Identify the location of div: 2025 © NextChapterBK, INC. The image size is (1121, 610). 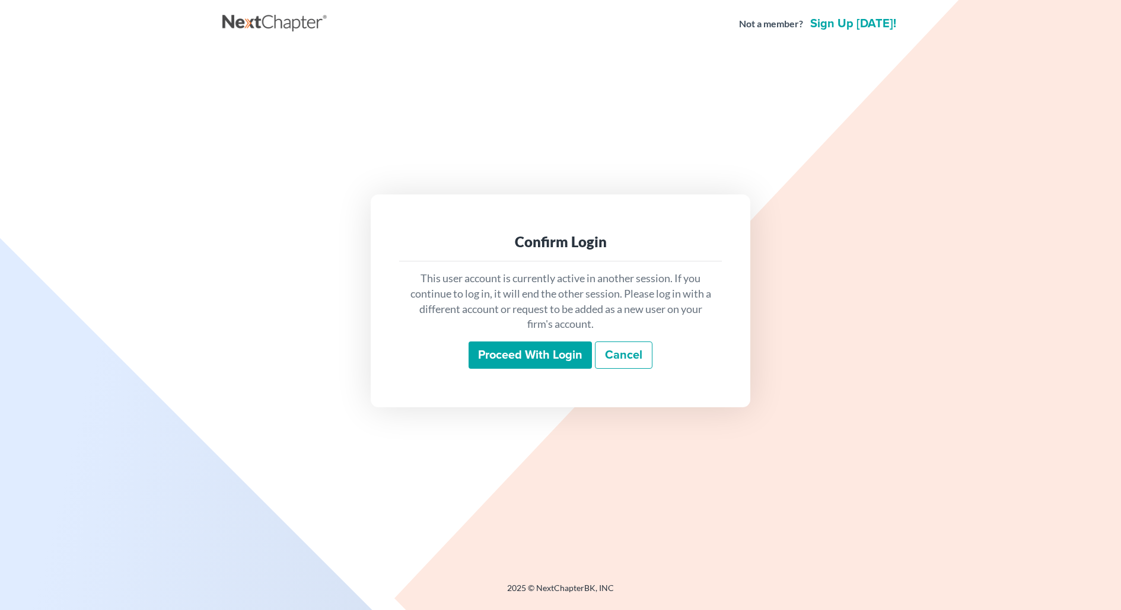
(560, 593).